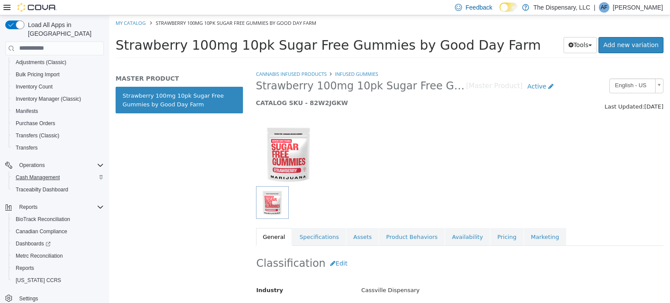 The height and width of the screenshot is (303, 670). Describe the element at coordinates (182, 58) in the screenshot. I see `a: Cannabis Infused Products` at that location.